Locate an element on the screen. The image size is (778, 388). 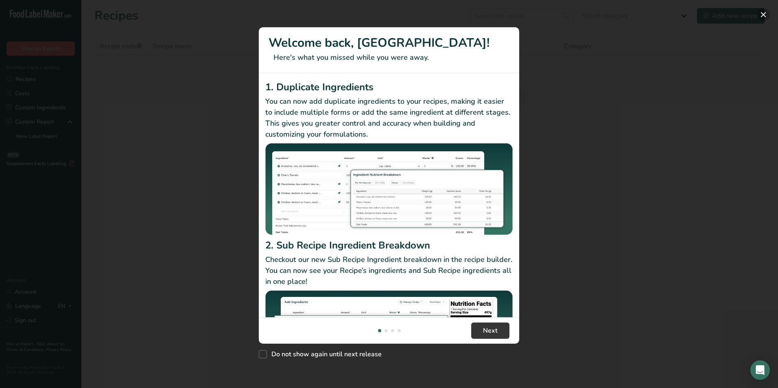
span: Do not show again until next release is located at coordinates (324, 354).